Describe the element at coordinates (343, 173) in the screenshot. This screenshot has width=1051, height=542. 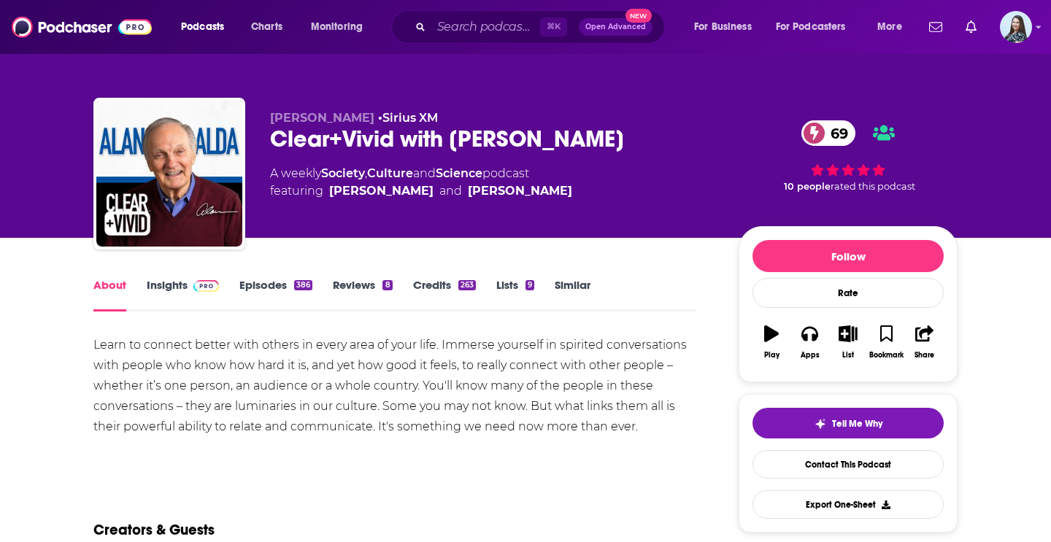
I see `a: Society` at that location.